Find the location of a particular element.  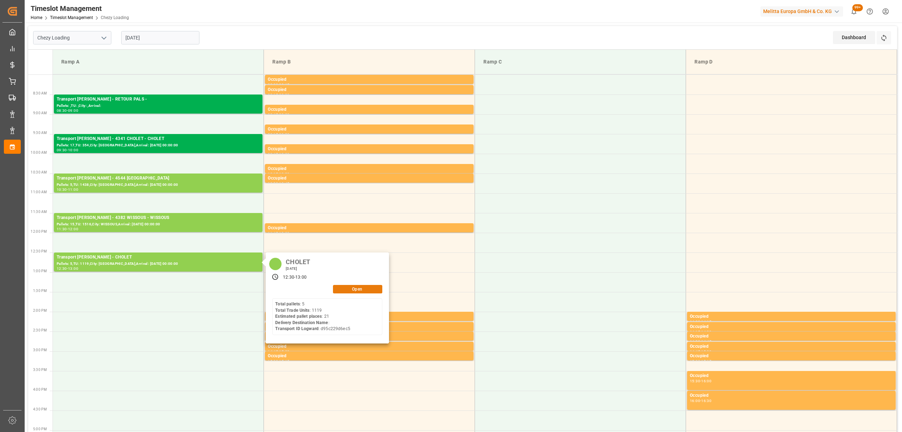

span: 5:00 PM is located at coordinates (40, 428).